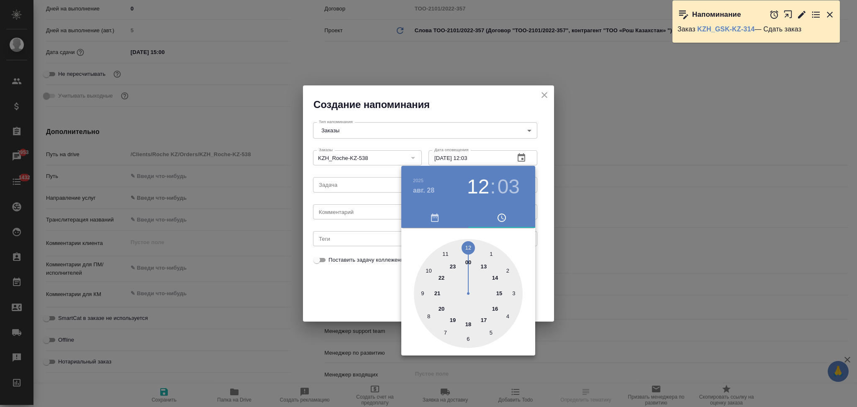 Image resolution: width=857 pixels, height=407 pixels. I want to click on button: Редактировать, so click(802, 15).